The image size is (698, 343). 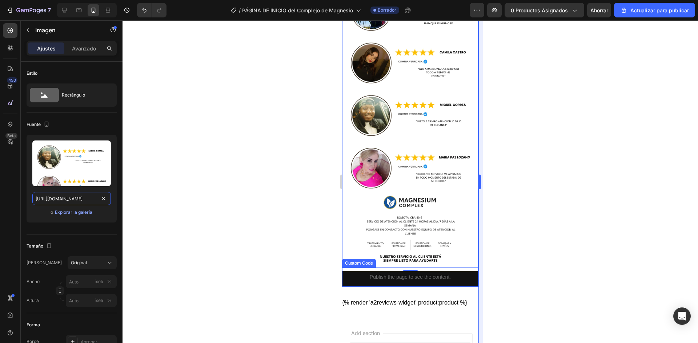 I want to click on font: Estilo, so click(x=32, y=73).